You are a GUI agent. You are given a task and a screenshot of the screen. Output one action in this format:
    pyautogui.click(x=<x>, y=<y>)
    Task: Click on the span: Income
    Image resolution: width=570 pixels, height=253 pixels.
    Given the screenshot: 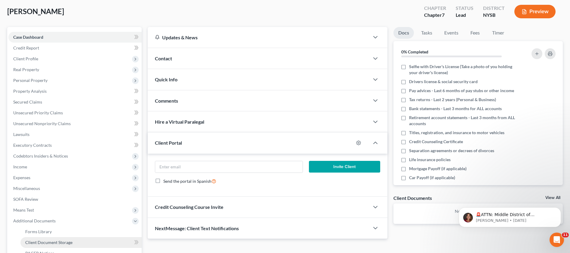 What is the action you would take?
    pyautogui.click(x=20, y=167)
    